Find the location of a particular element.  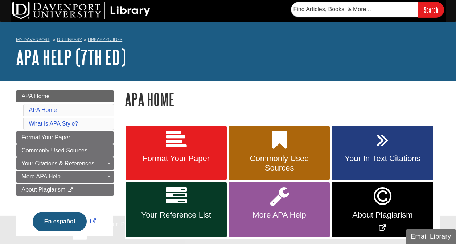

img: DU Library is located at coordinates (81, 11).